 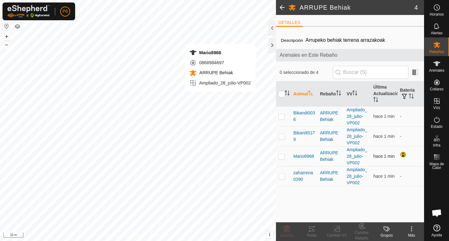 What do you see at coordinates (436, 33) in the screenshot?
I see `span: Alertas` at bounding box center [436, 33].